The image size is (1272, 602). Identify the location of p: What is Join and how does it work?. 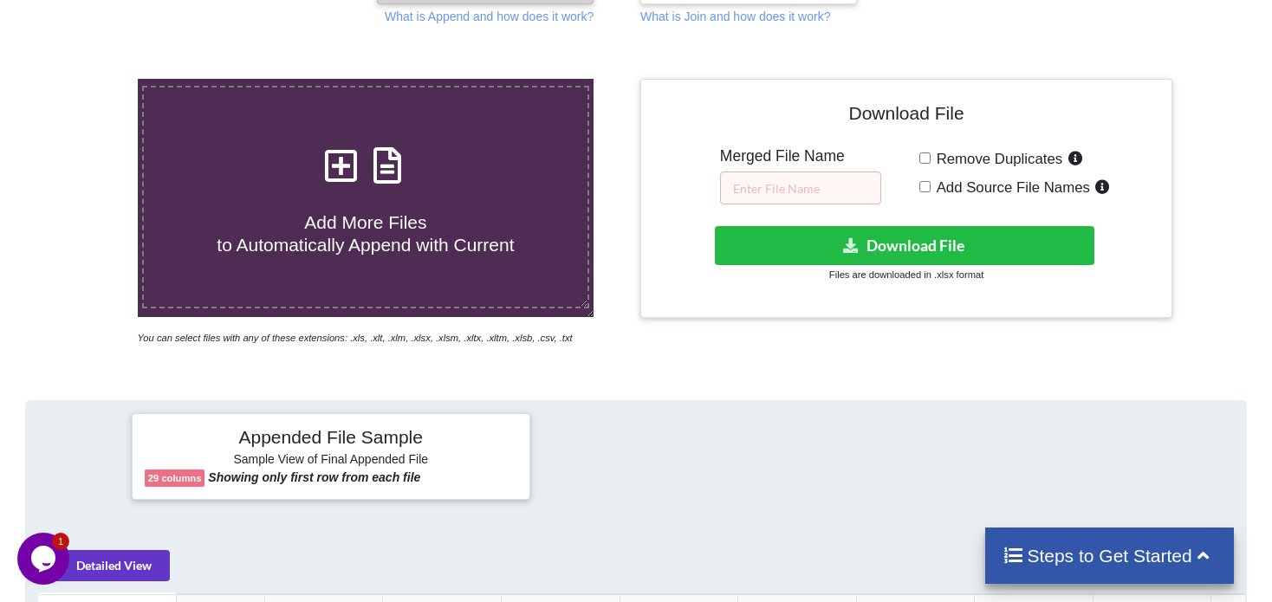
(735, 16).